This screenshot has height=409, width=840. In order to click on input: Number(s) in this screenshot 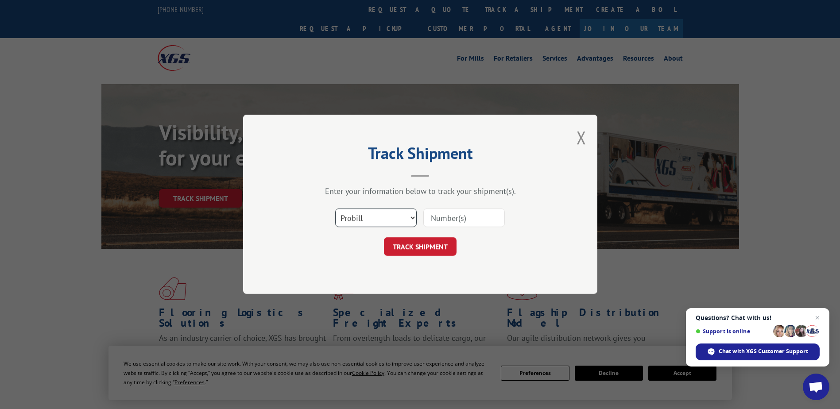, I will do `click(464, 218)`.